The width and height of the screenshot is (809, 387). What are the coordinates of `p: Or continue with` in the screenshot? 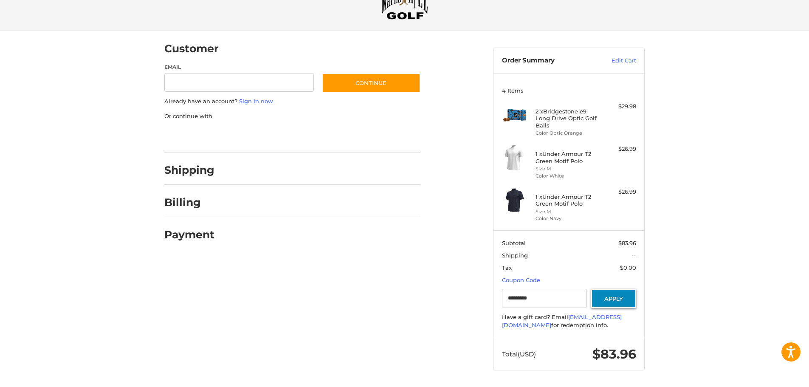 It's located at (292, 116).